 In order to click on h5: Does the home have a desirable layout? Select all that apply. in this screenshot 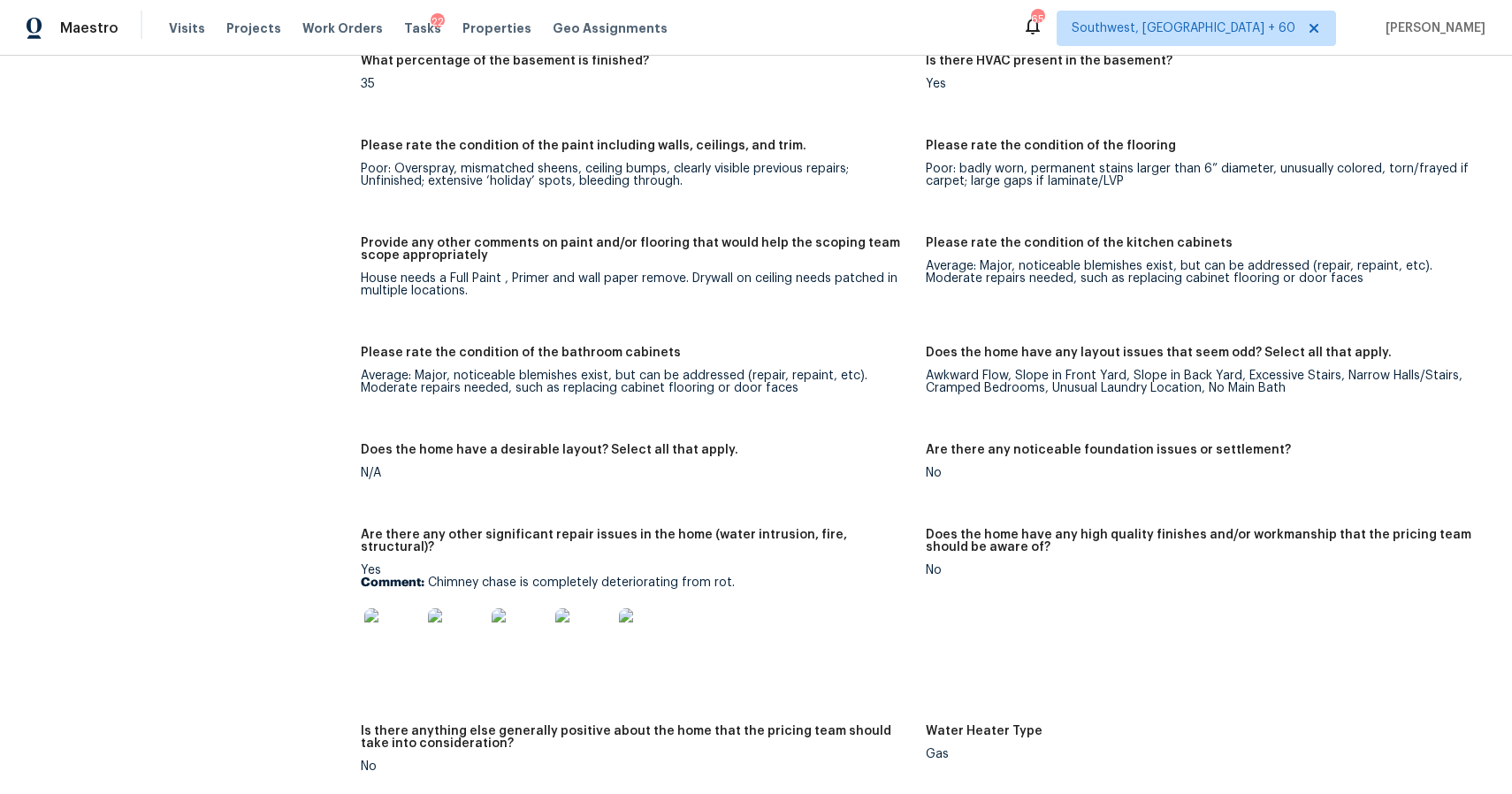, I will do `click(549, 450)`.